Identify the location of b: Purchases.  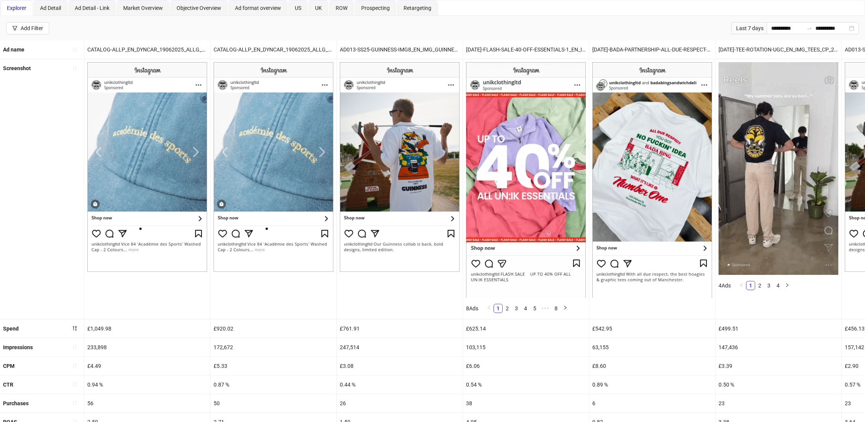
(16, 404).